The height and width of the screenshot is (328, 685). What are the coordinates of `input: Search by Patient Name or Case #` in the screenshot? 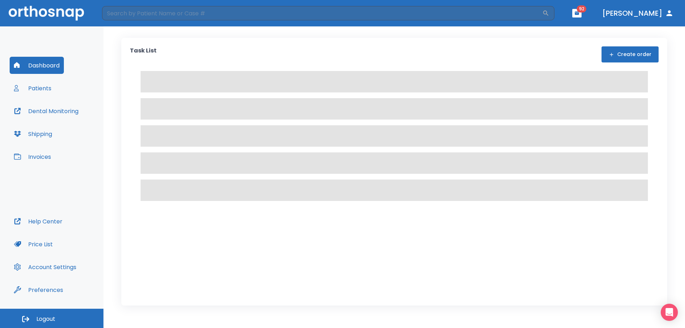 It's located at (322, 13).